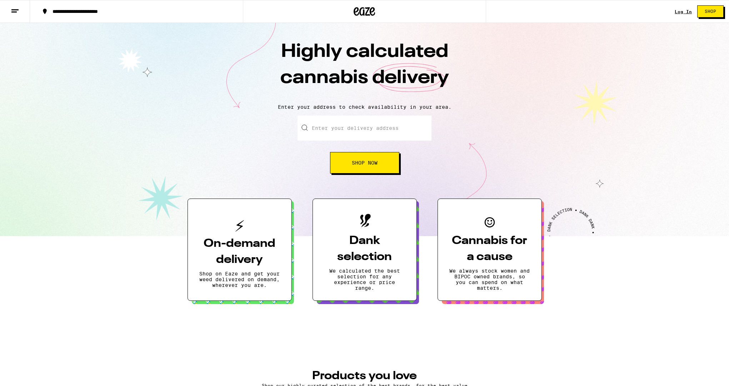  I want to click on span: Shop, so click(711, 11).